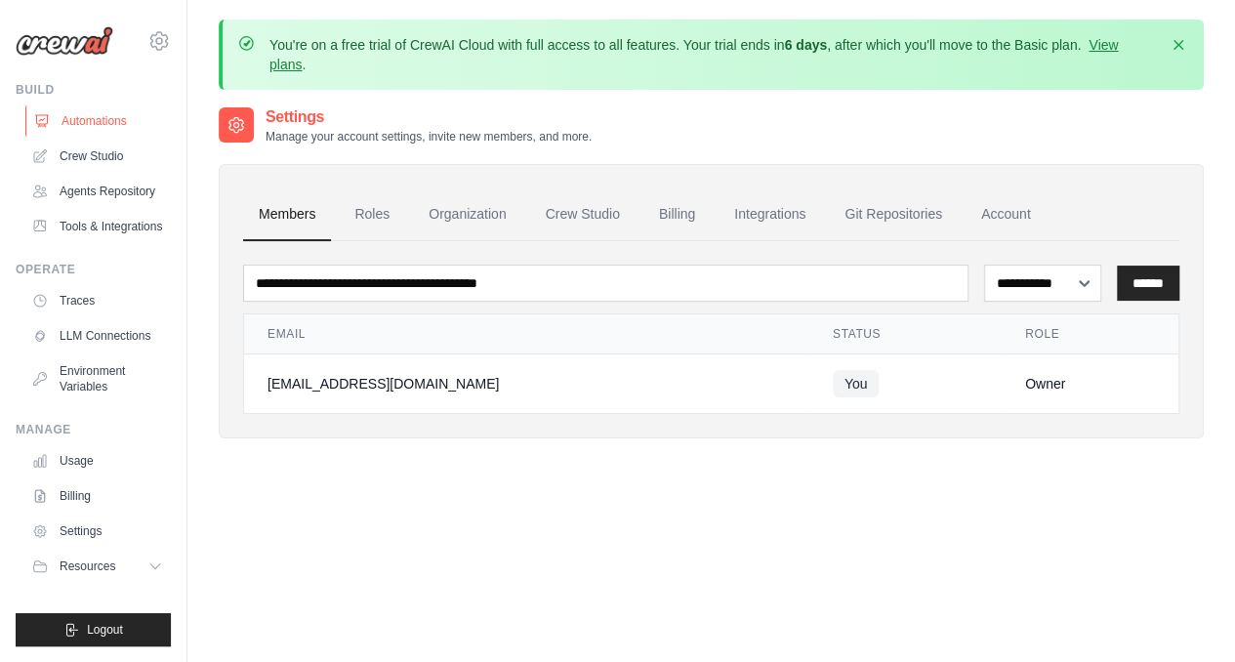 The width and height of the screenshot is (1235, 662). I want to click on span: Resources, so click(87, 566).